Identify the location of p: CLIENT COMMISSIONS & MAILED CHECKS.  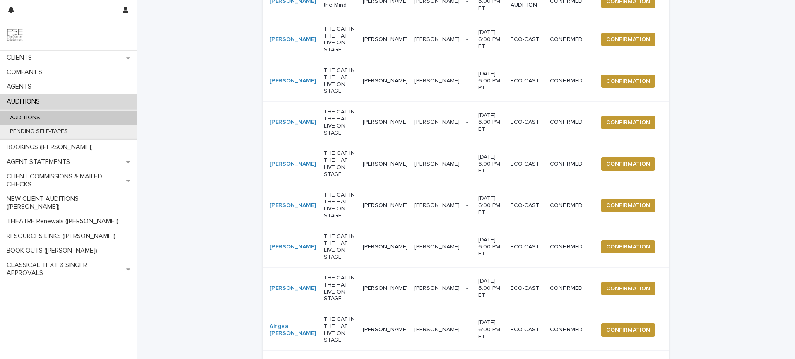
(65, 180).